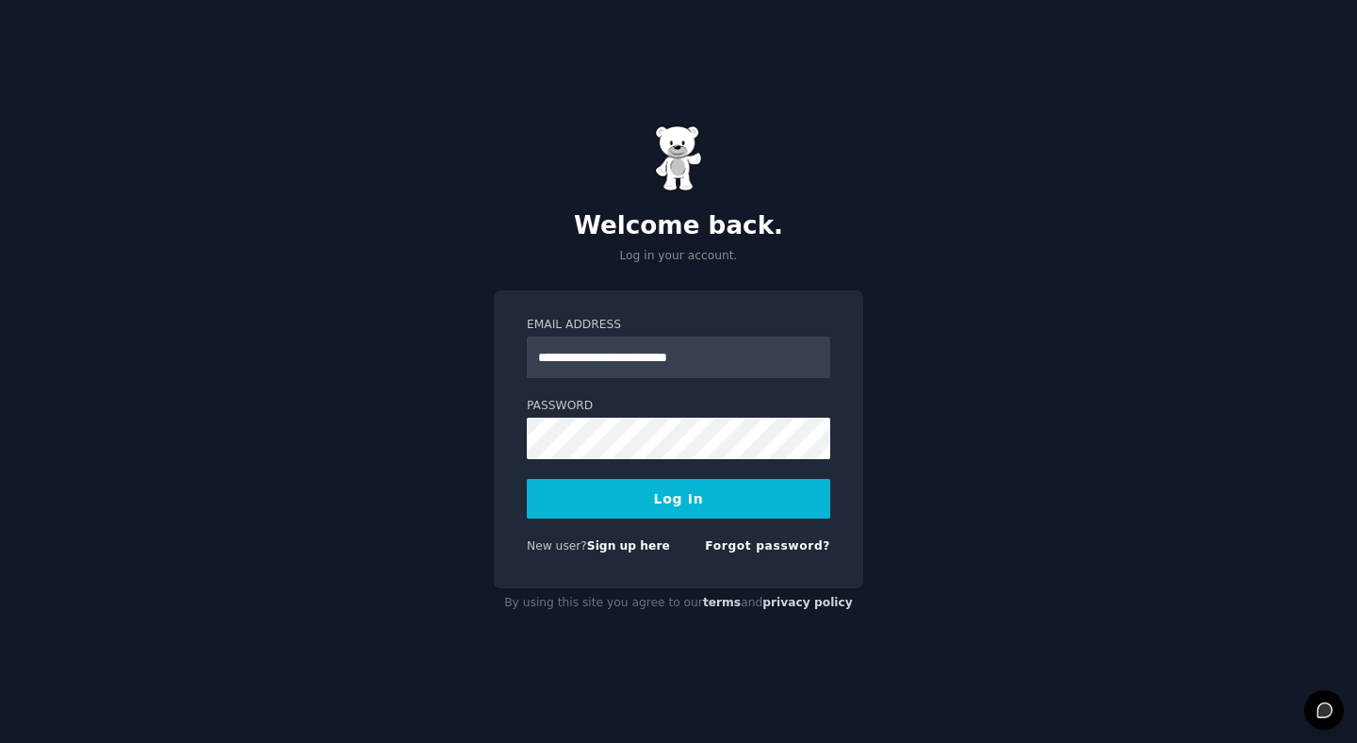 This screenshot has height=743, width=1357. What do you see at coordinates (629, 546) in the screenshot?
I see `a: Sign up here` at bounding box center [629, 546].